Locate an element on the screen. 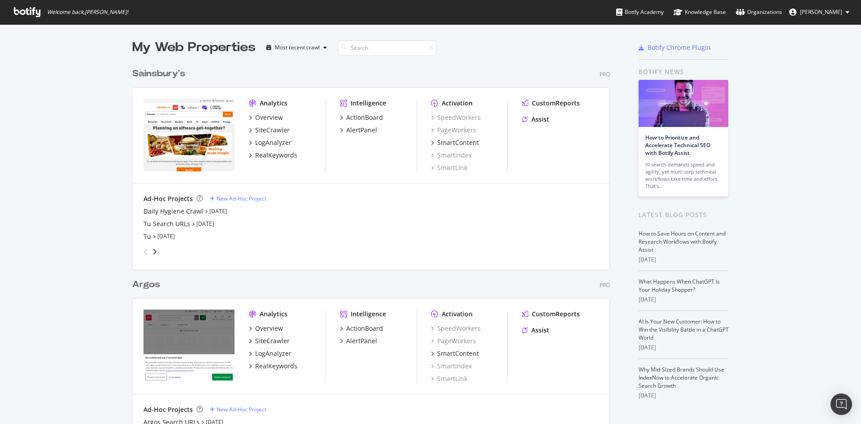 The image size is (861, 424). div: angle-right is located at coordinates (155, 252).